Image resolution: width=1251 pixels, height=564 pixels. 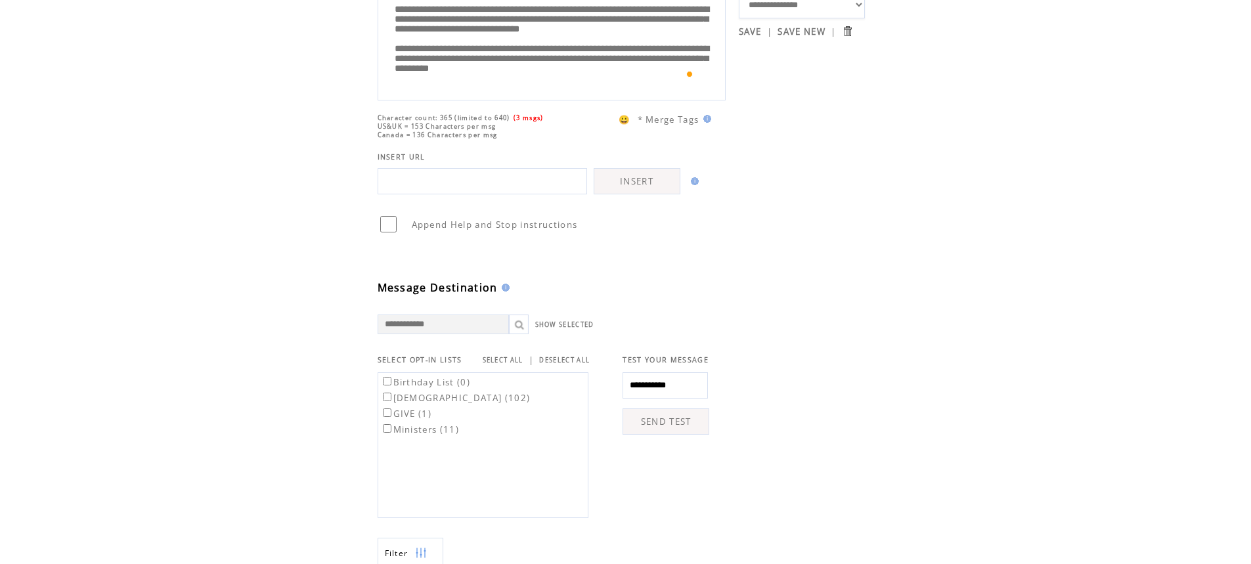 What do you see at coordinates (387, 381) in the screenshot?
I see `input: Birthday List (0)` at bounding box center [387, 381].